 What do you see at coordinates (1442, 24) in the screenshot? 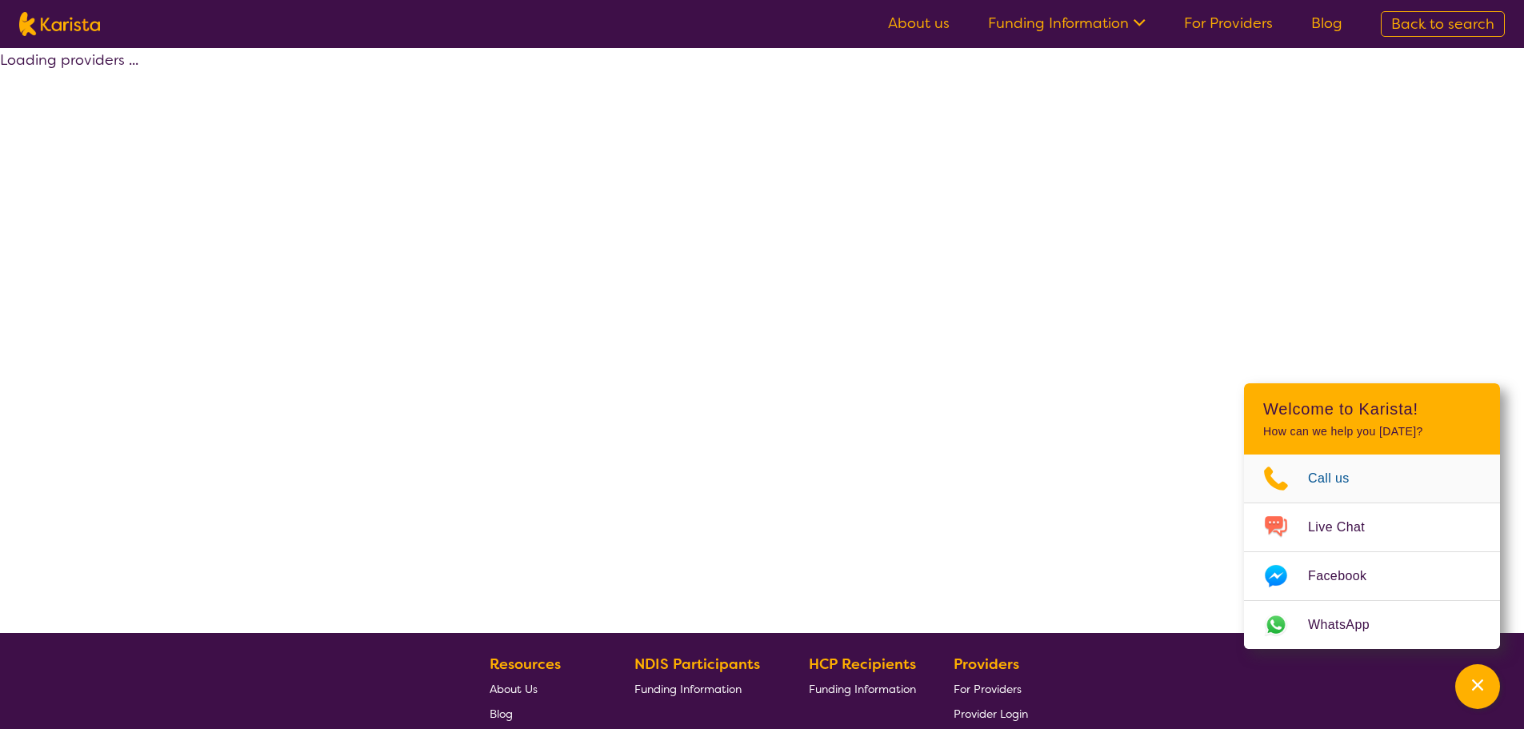
I see `span: Back to search` at bounding box center [1442, 24].